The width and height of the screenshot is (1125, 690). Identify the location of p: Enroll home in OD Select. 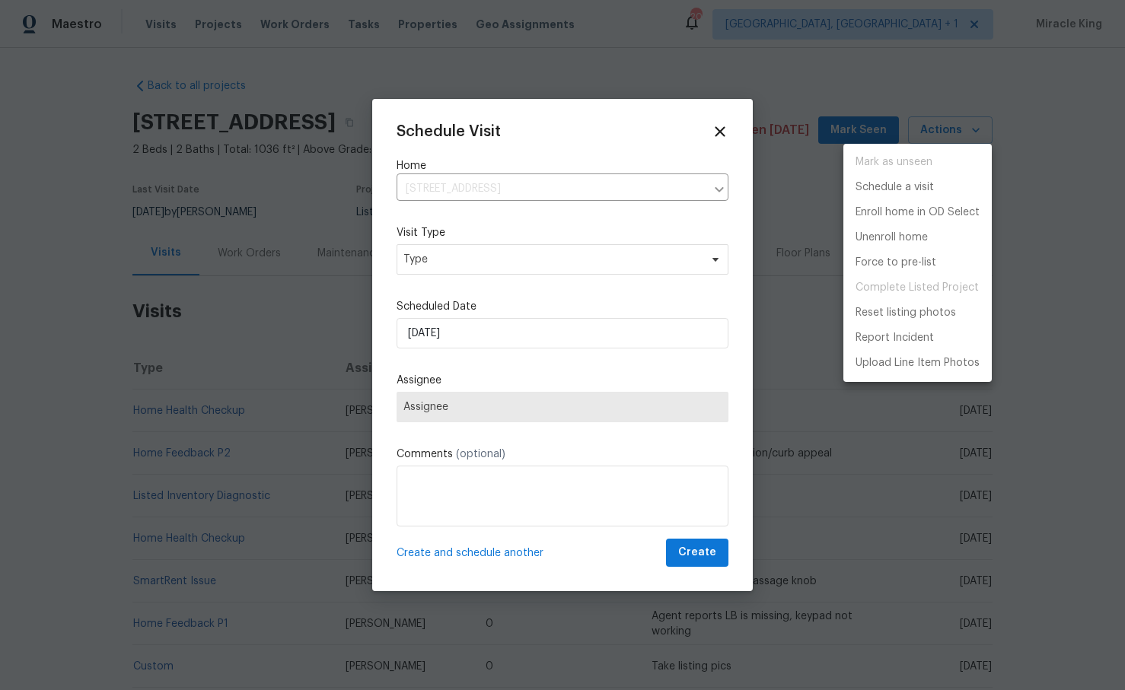
(917, 212).